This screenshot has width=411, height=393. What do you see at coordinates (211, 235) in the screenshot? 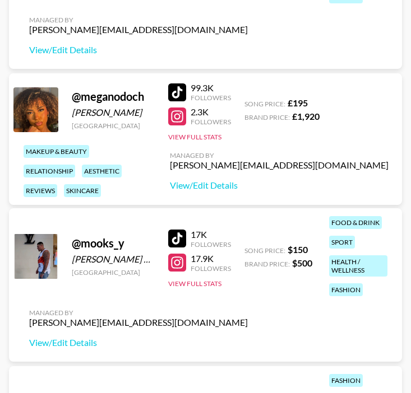
I see `div: 17K` at bounding box center [211, 235].